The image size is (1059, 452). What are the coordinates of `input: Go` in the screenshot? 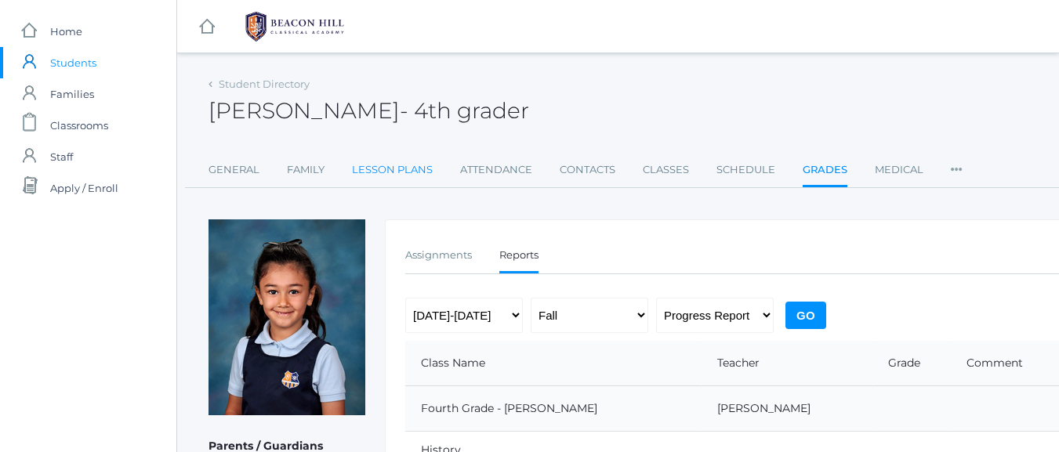 It's located at (806, 315).